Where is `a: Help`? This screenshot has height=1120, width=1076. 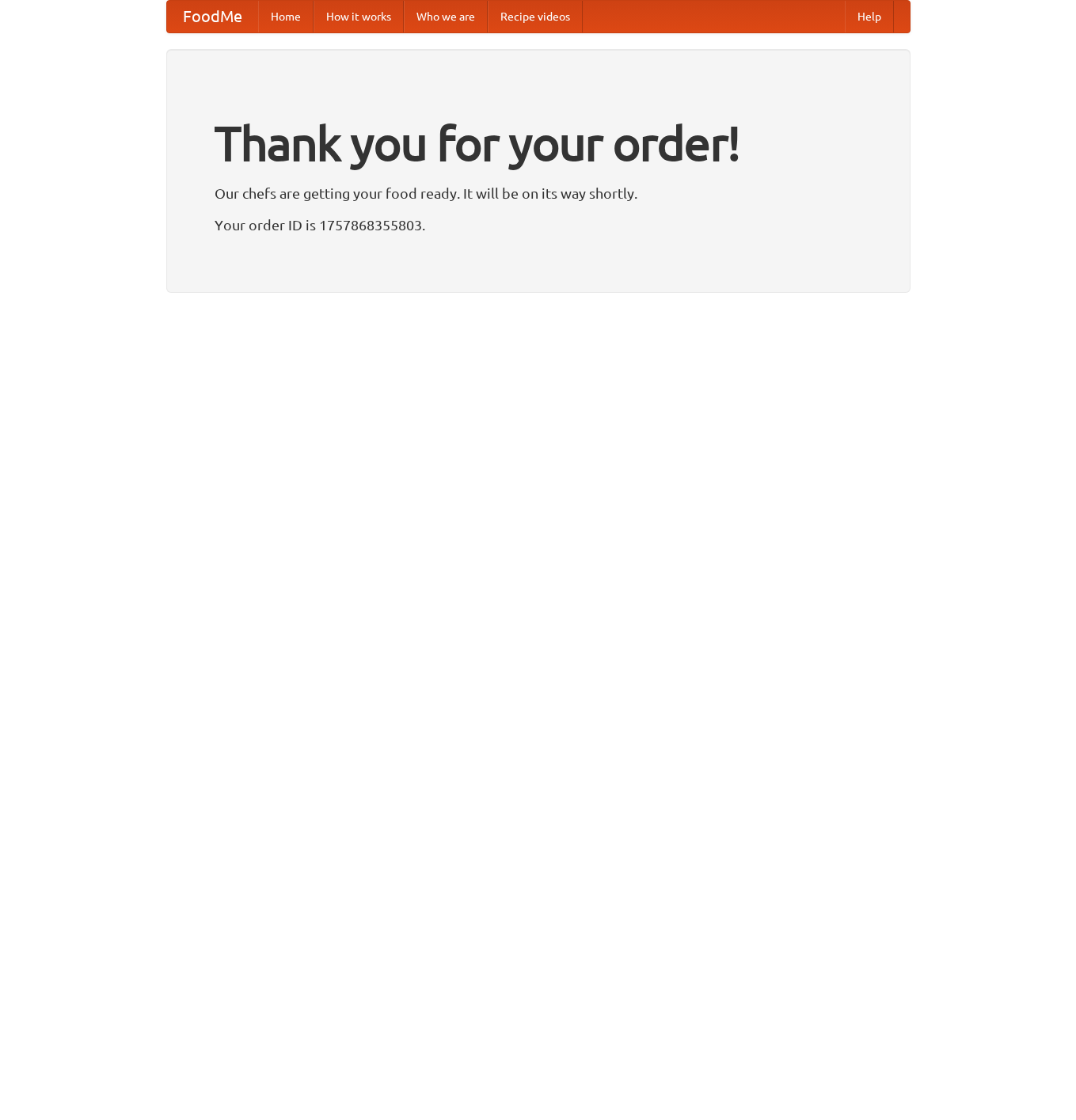 a: Help is located at coordinates (869, 16).